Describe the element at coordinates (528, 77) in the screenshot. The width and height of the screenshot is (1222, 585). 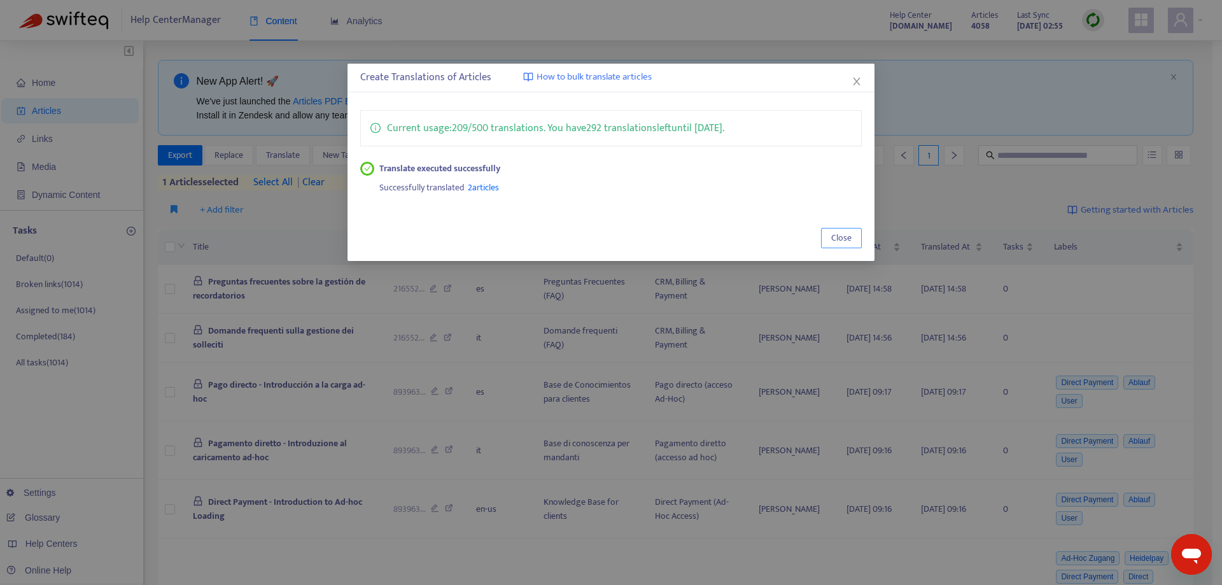
I see `img: image-link` at that location.